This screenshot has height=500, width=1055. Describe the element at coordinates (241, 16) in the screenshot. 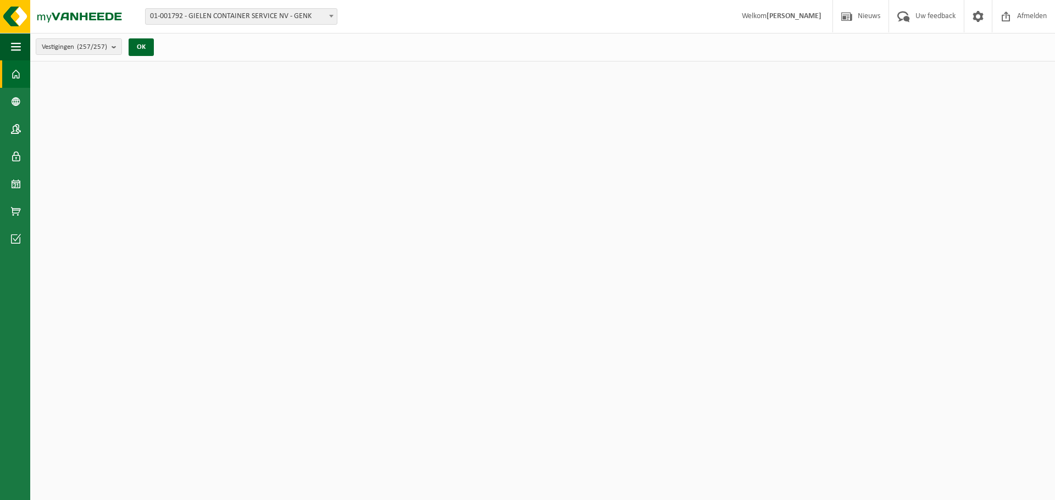

I see `span: 01-001792 - GIELEN CONTAINER SERVICE NV - GENK` at that location.